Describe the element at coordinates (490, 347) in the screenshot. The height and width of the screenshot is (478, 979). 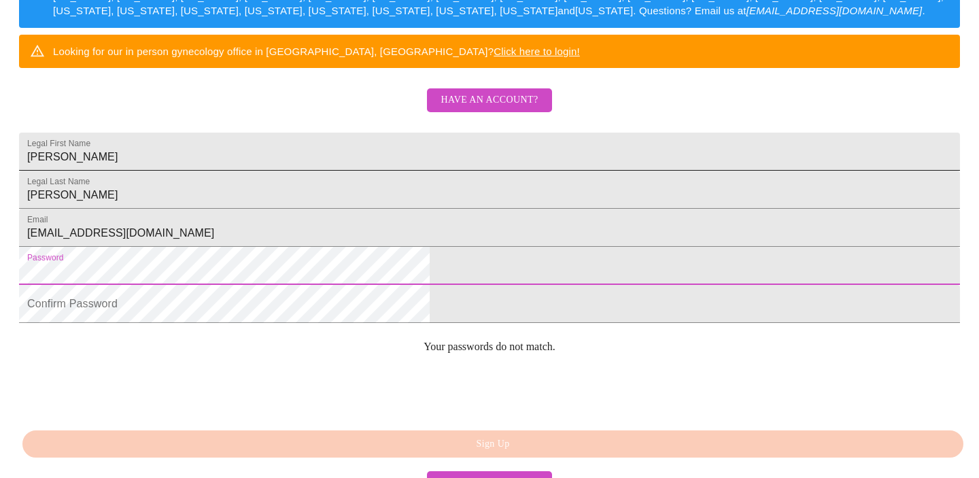
I see `p: Your passwords do not match.` at that location.